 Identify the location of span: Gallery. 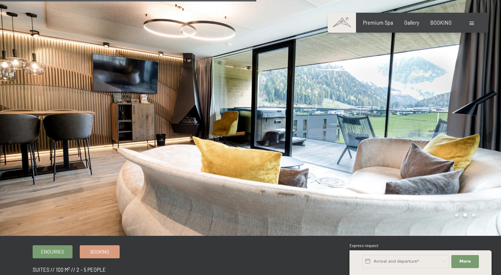
(412, 22).